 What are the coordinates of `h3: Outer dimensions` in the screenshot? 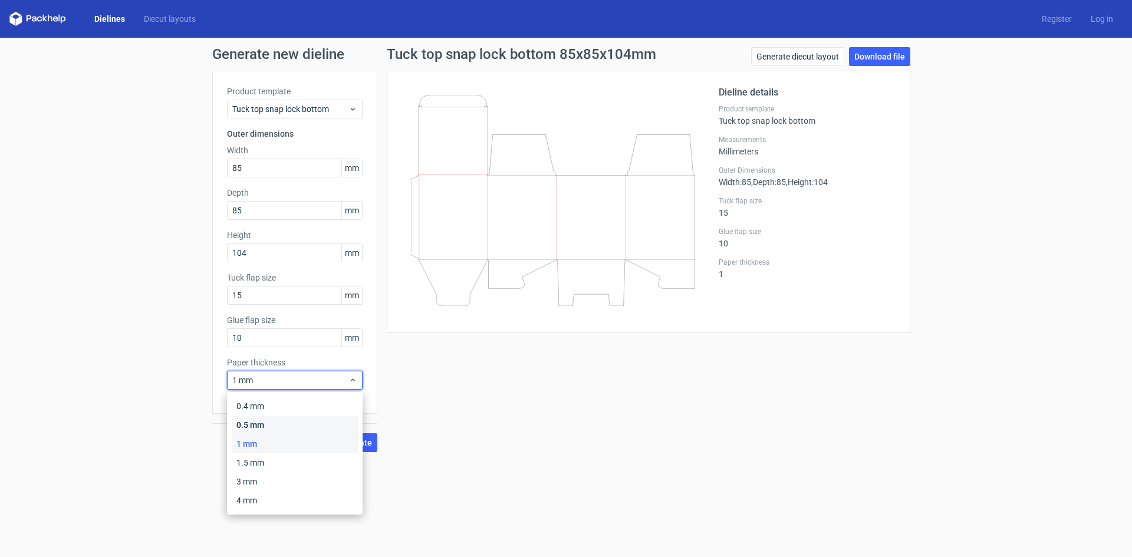 It's located at (295, 134).